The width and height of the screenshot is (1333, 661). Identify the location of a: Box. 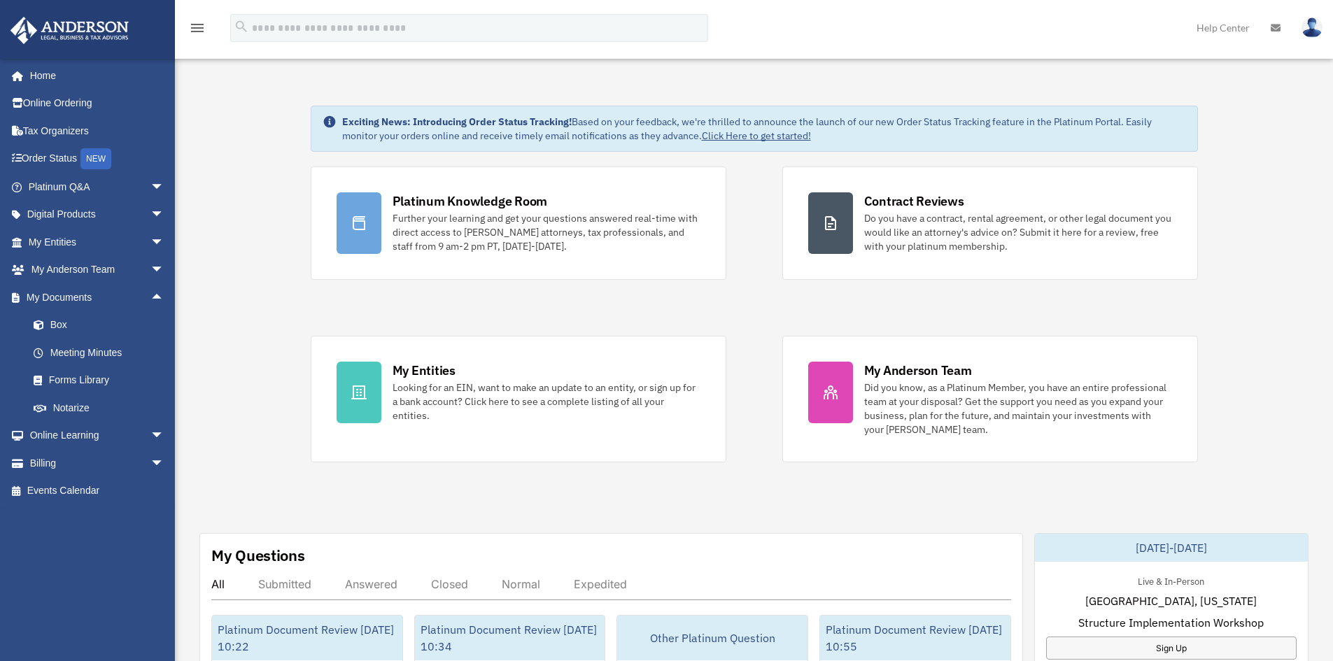
(102, 325).